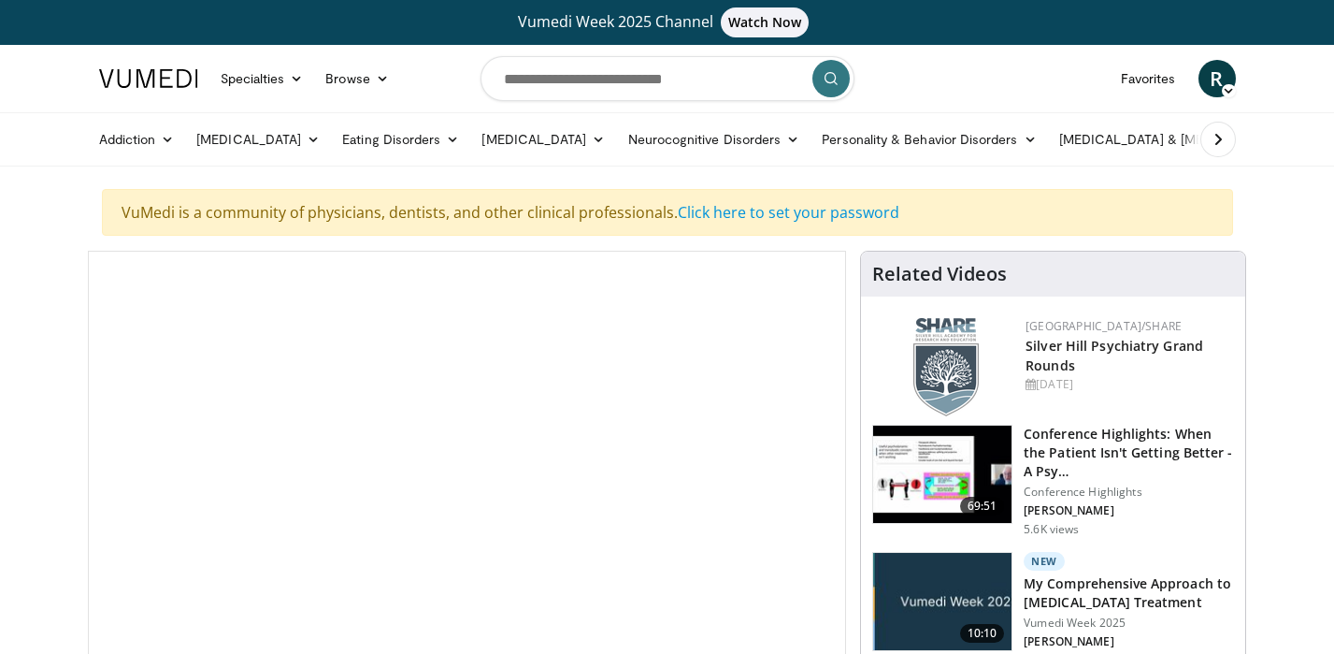  What do you see at coordinates (1217, 79) in the screenshot?
I see `span: R` at bounding box center [1217, 79].